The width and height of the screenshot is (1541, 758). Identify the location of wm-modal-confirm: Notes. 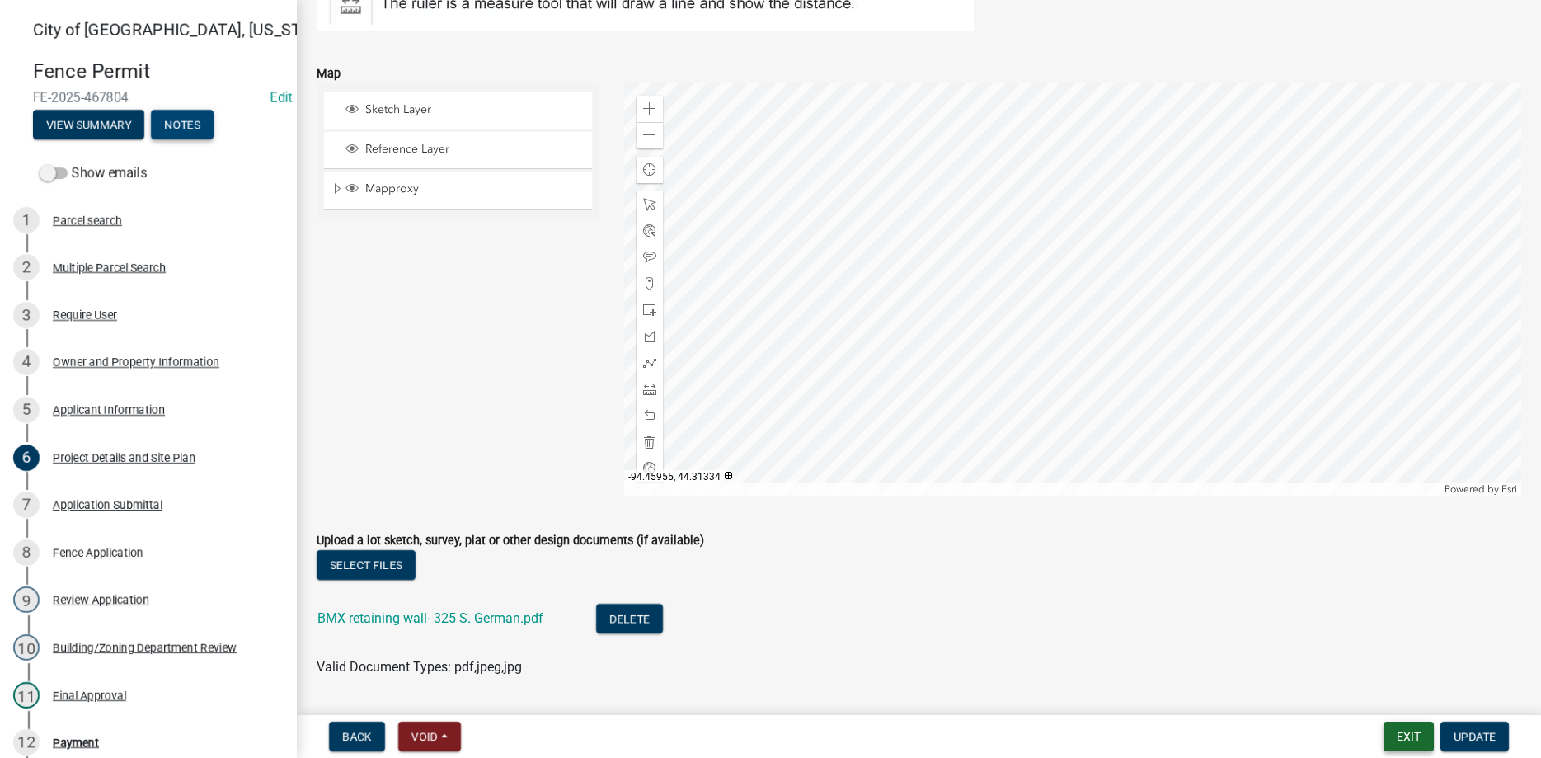
(182, 125).